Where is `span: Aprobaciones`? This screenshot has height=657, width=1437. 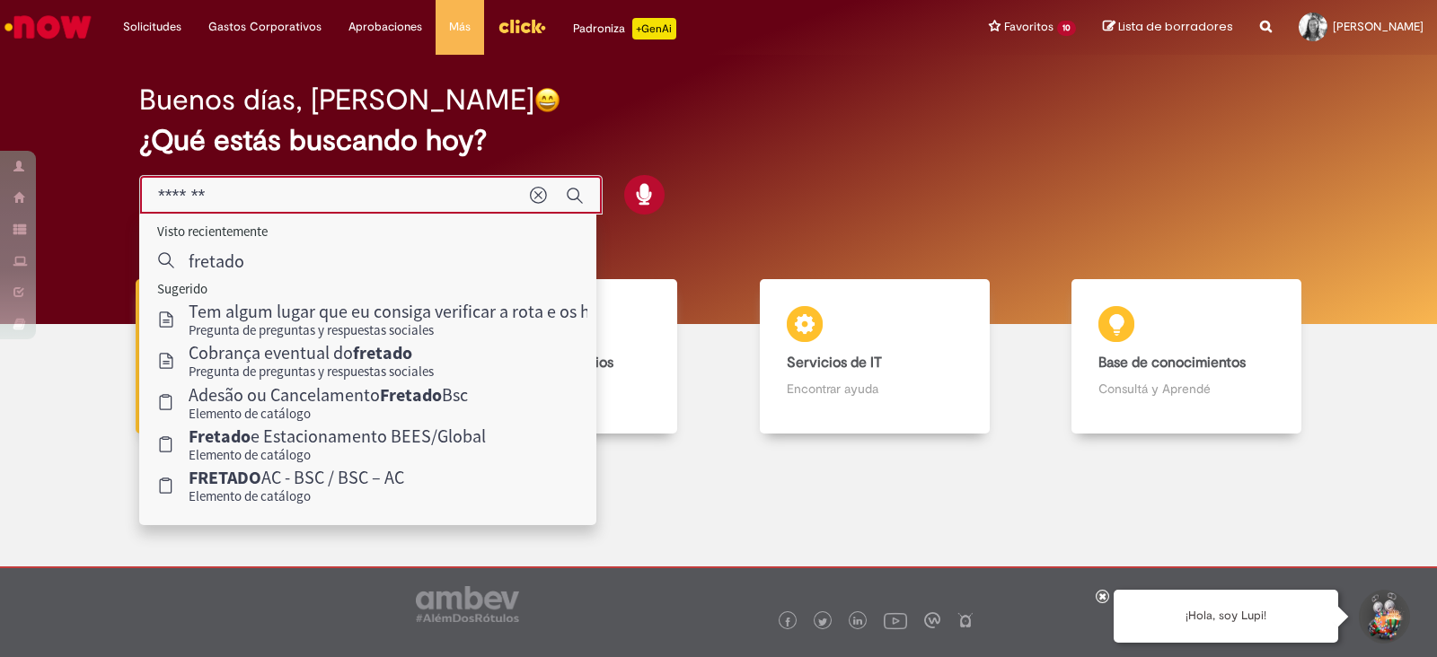 span: Aprobaciones is located at coordinates (385, 27).